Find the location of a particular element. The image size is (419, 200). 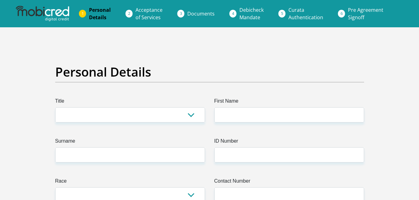

a: Documents is located at coordinates (201, 14).